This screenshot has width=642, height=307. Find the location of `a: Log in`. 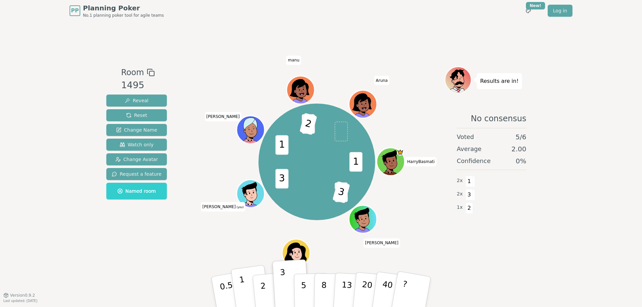

a: Log in is located at coordinates (560, 11).